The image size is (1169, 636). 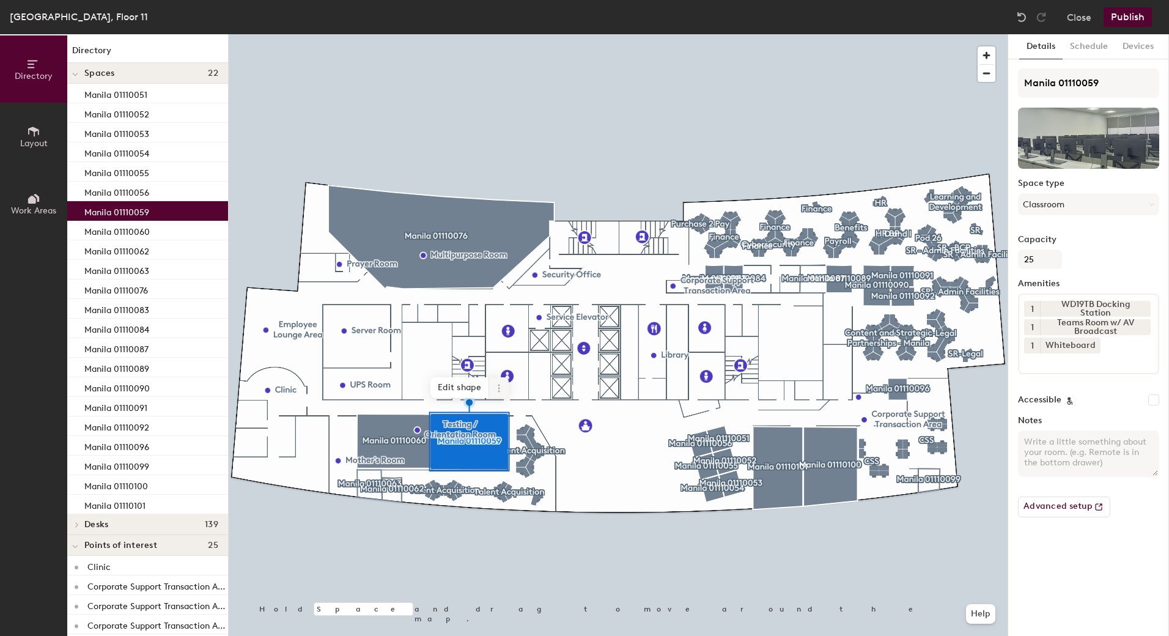 I want to click on p: Manila 01110056, so click(x=117, y=191).